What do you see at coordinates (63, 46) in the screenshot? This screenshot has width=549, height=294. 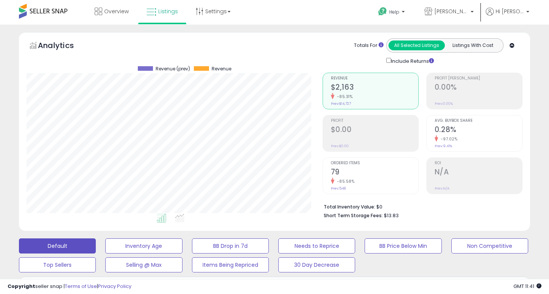 I see `h5: Analytics` at bounding box center [63, 46].